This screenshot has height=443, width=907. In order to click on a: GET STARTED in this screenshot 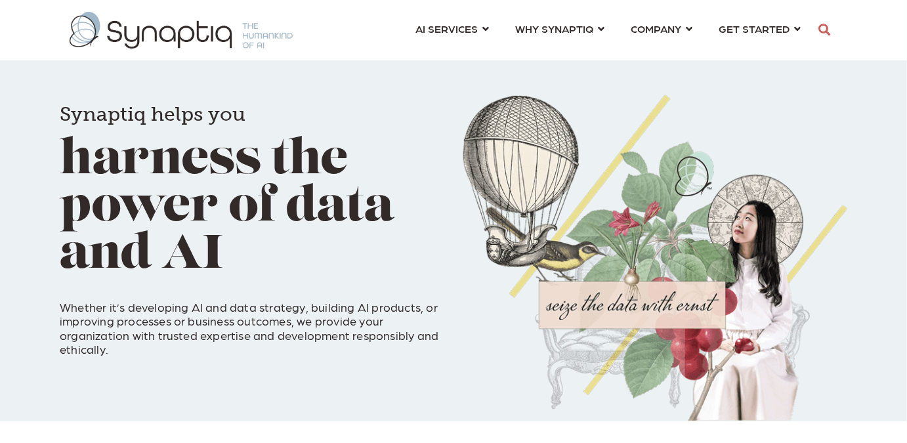, I will do `click(760, 28)`.